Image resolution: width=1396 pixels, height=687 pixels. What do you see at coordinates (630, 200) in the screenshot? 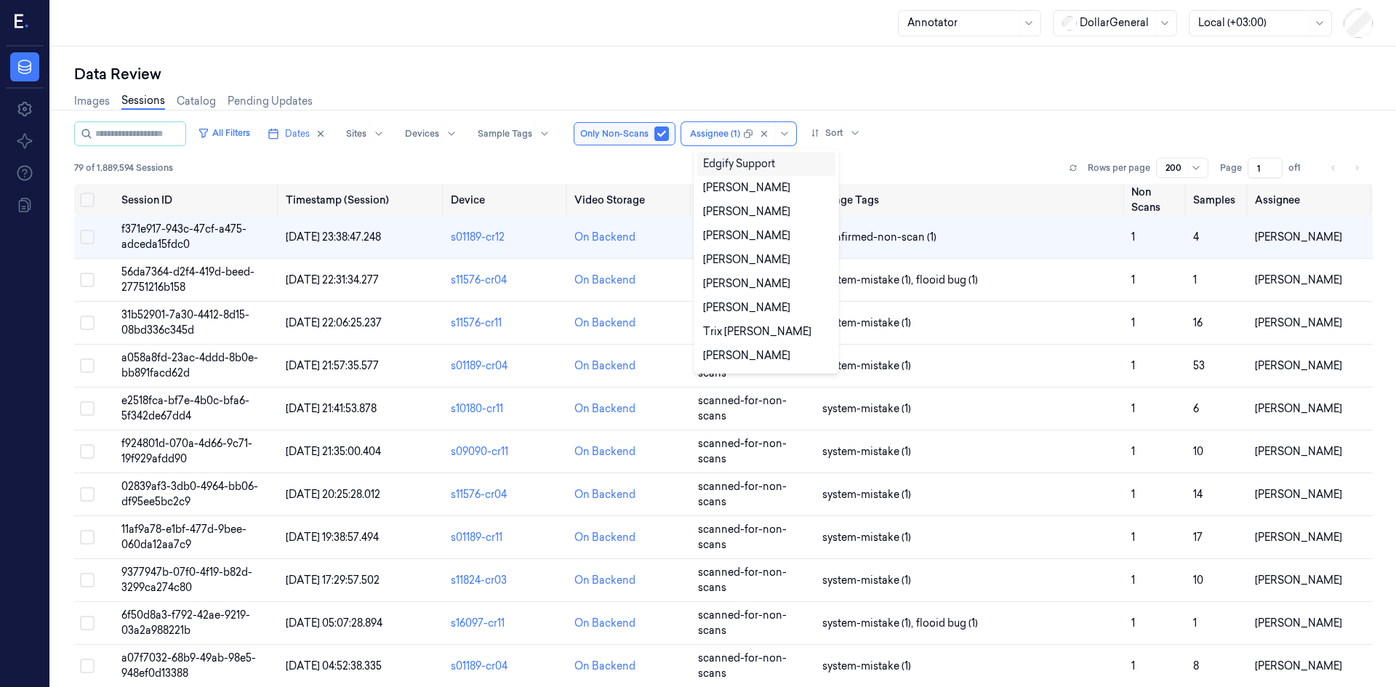
I see `th: Video Storage` at bounding box center [630, 200].